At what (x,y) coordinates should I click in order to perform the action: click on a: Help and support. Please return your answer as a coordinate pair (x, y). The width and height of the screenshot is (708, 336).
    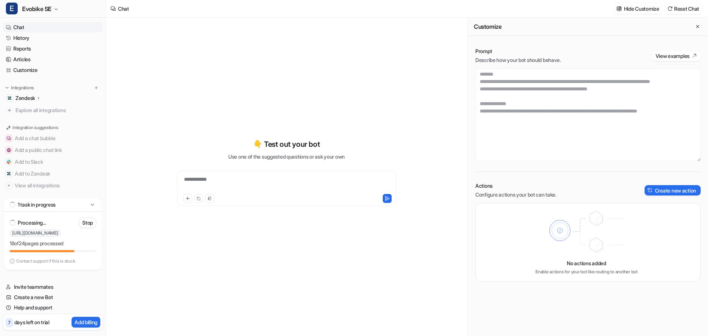
    Looking at the image, I should click on (53, 308).